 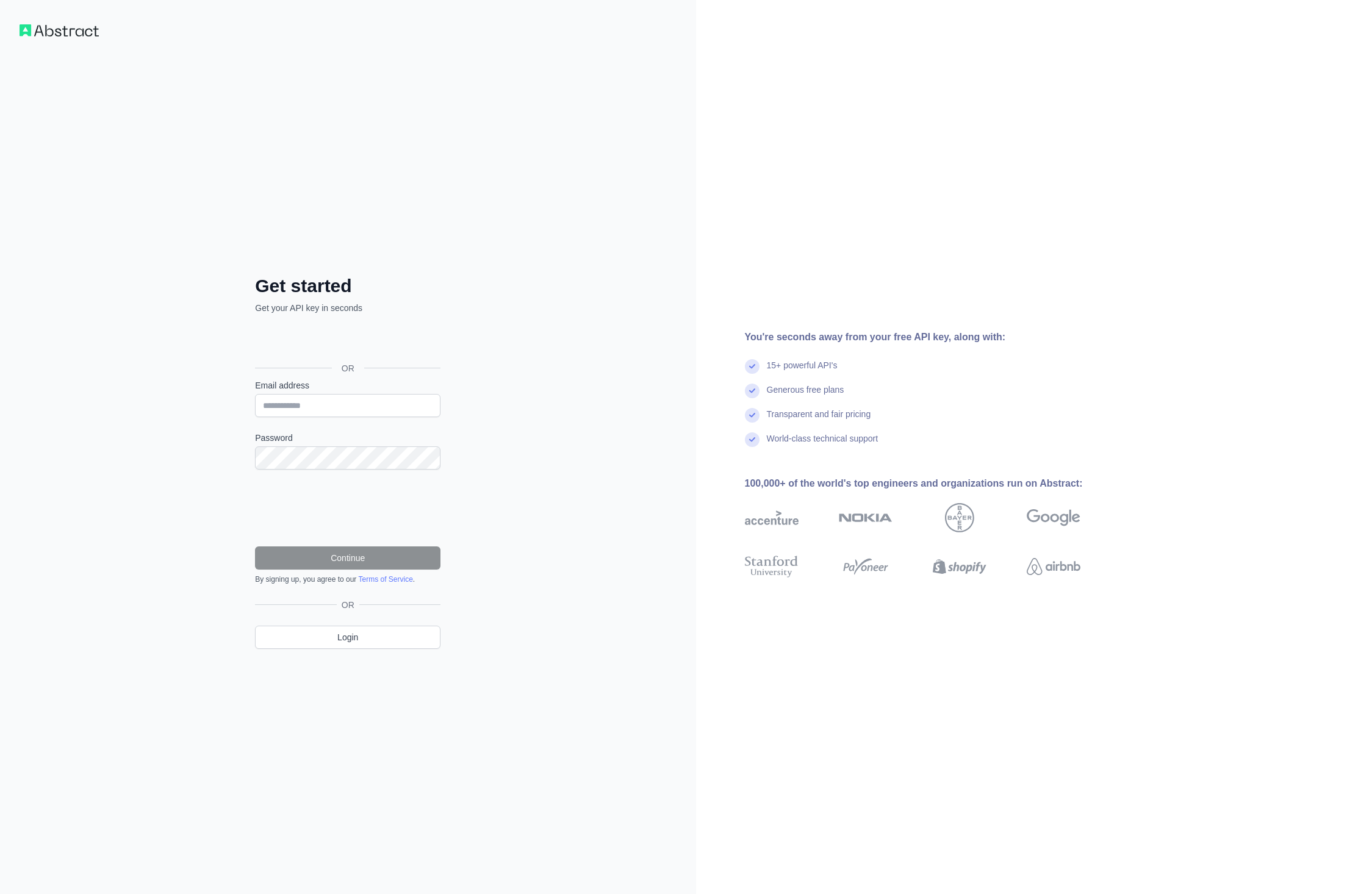 What do you see at coordinates (1054, 567) in the screenshot?
I see `img: airbnb` at bounding box center [1054, 567].